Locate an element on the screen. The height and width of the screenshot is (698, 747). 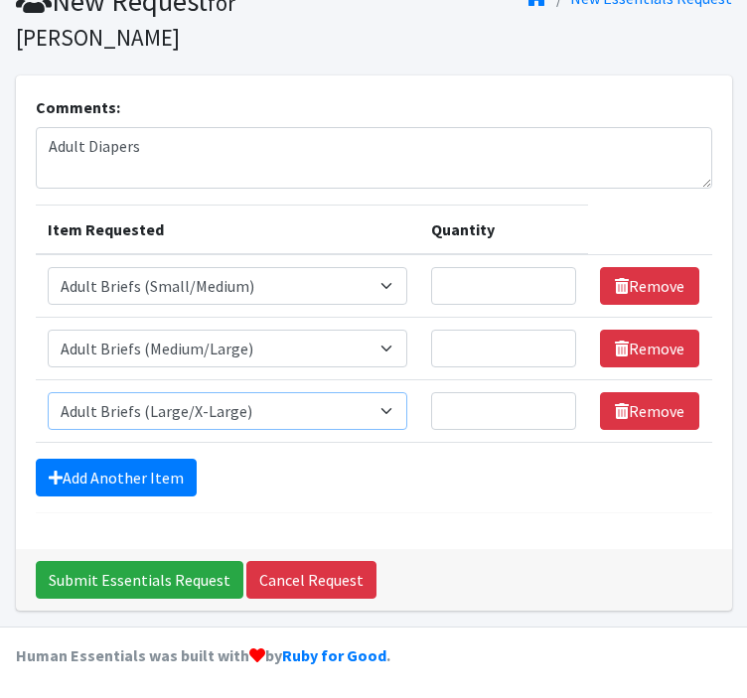
th: Item Requested is located at coordinates (227, 230).